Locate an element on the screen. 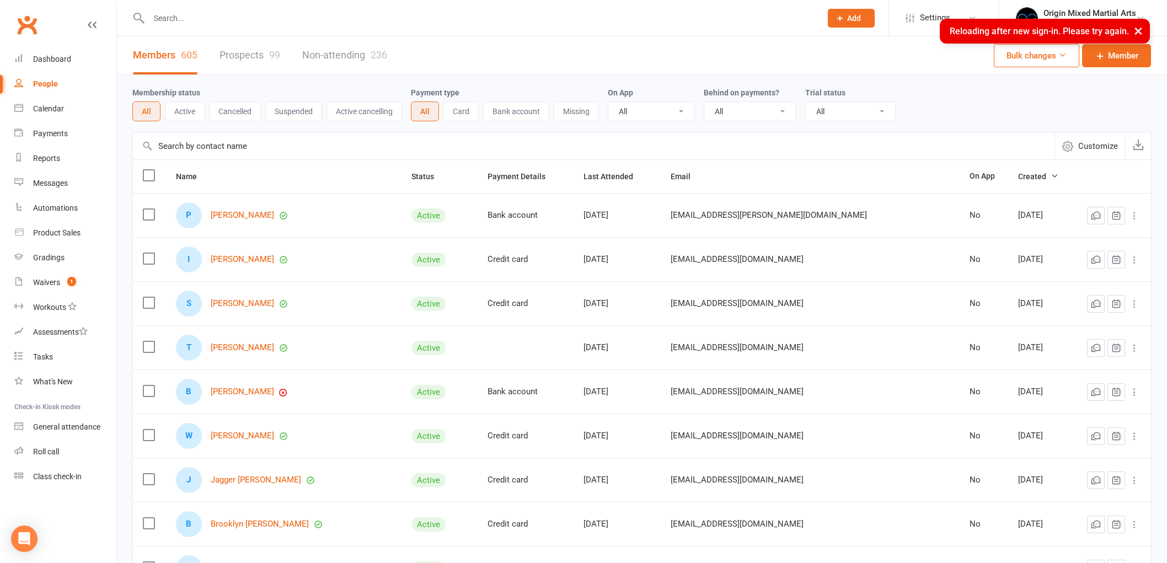 This screenshot has width=1167, height=563. img: thumb_image1665119159.png is located at coordinates (1027, 18).